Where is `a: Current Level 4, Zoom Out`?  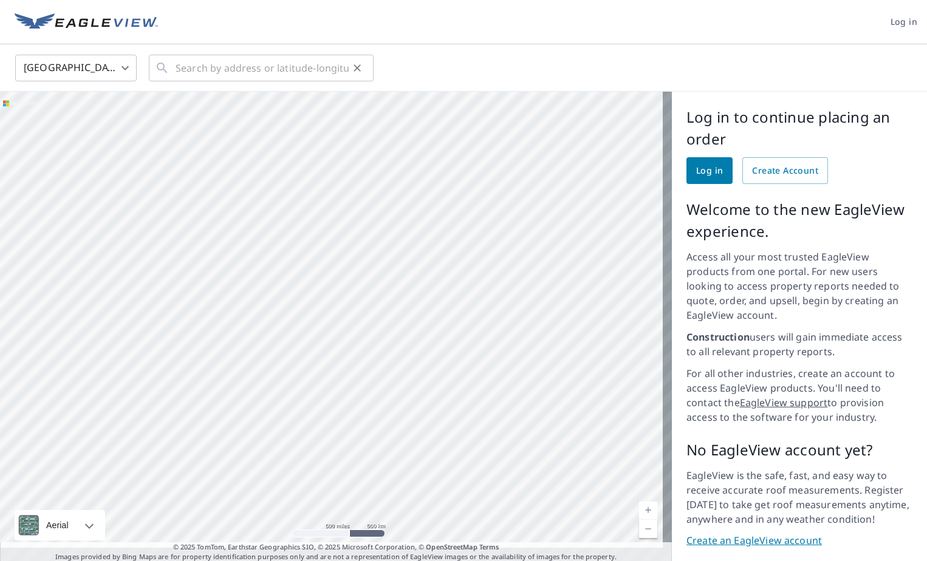
a: Current Level 4, Zoom Out is located at coordinates (648, 529).